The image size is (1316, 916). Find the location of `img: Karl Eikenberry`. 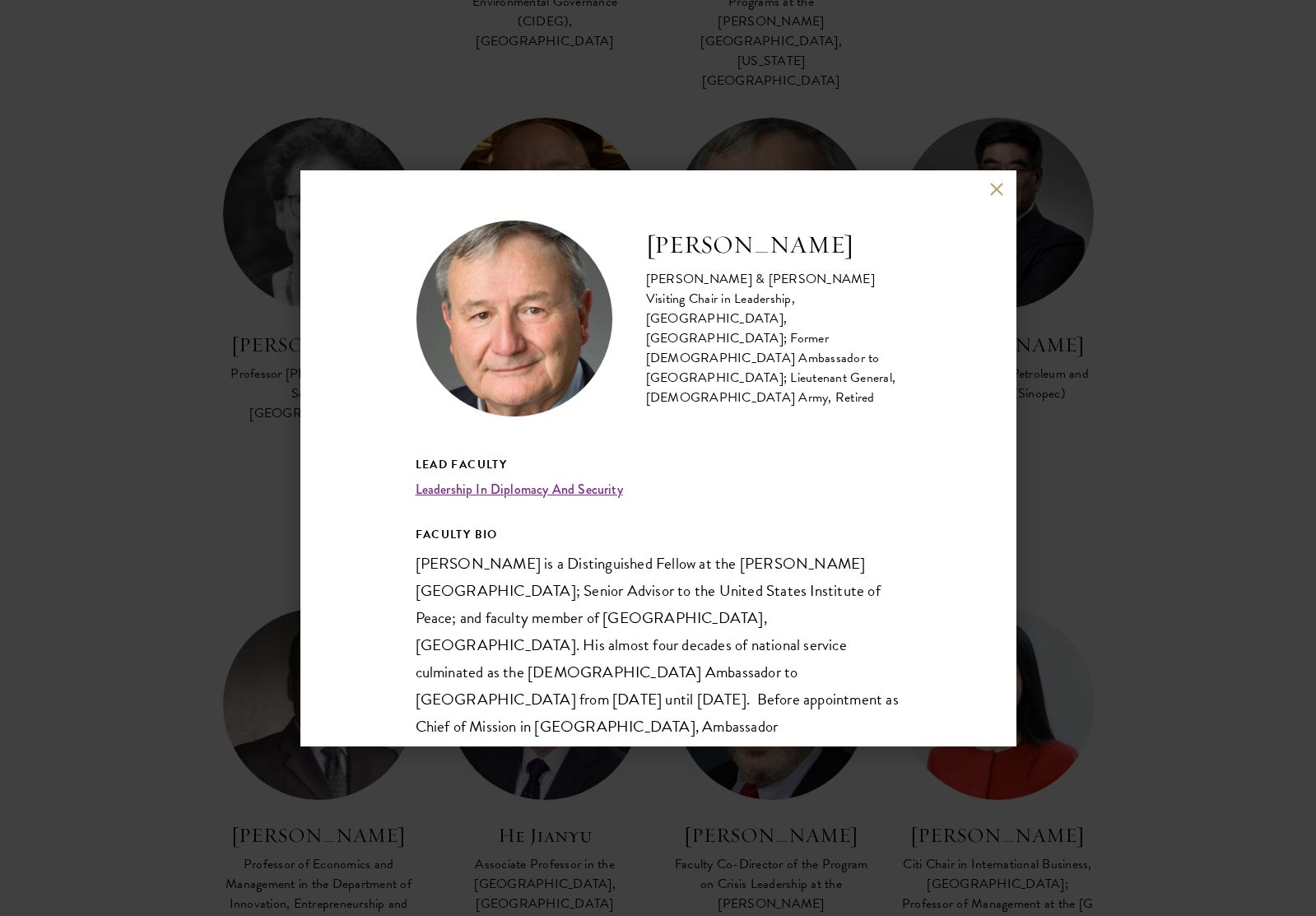

img: Karl Eikenberry is located at coordinates (515, 319).